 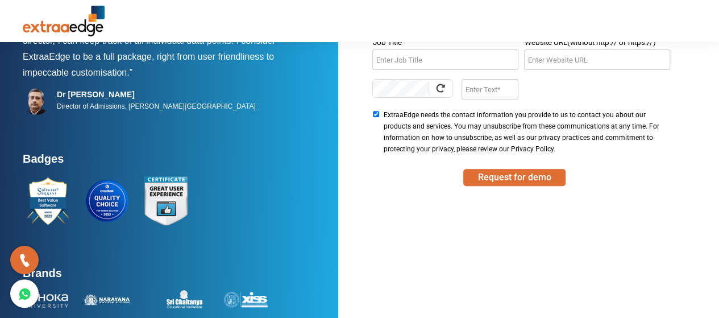 I want to click on input: Enter Text, so click(x=489, y=89).